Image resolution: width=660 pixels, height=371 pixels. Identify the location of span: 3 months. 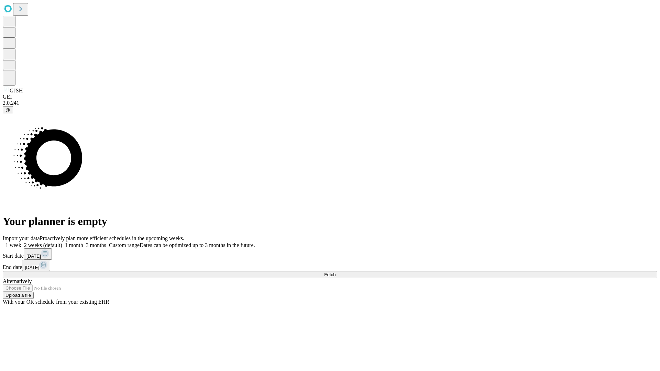
(96, 245).